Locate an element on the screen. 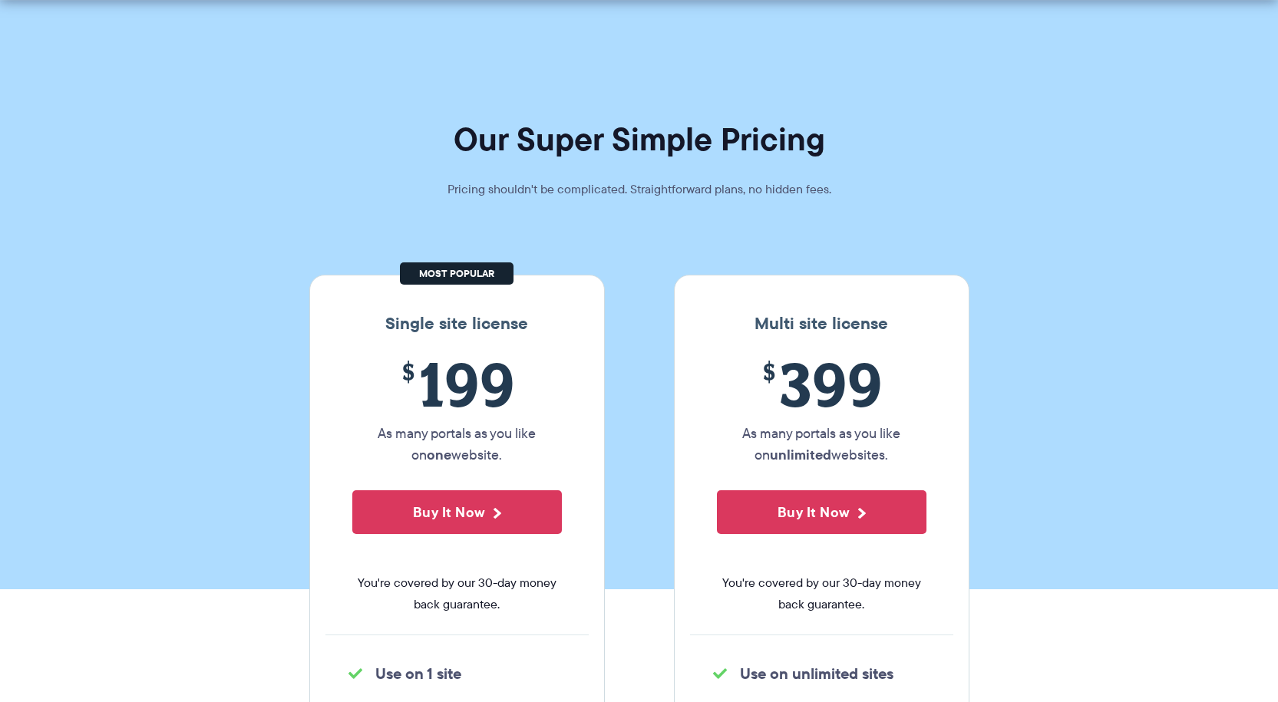 The height and width of the screenshot is (702, 1278). strong: Use on 1 site is located at coordinates (418, 674).